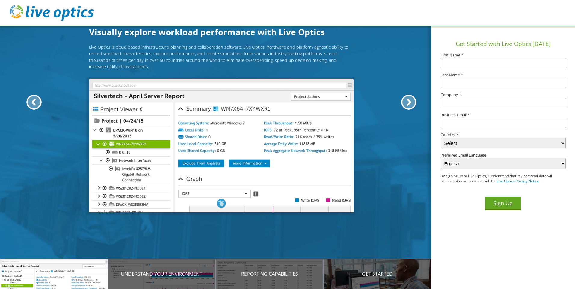 The image size is (575, 289). I want to click on h1: Visually explore workload performance with Live Optics, so click(221, 32).